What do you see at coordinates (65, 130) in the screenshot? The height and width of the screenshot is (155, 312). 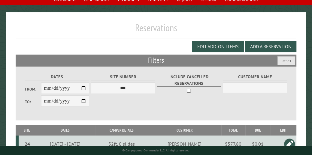 I see `th: Dates` at bounding box center [65, 130].